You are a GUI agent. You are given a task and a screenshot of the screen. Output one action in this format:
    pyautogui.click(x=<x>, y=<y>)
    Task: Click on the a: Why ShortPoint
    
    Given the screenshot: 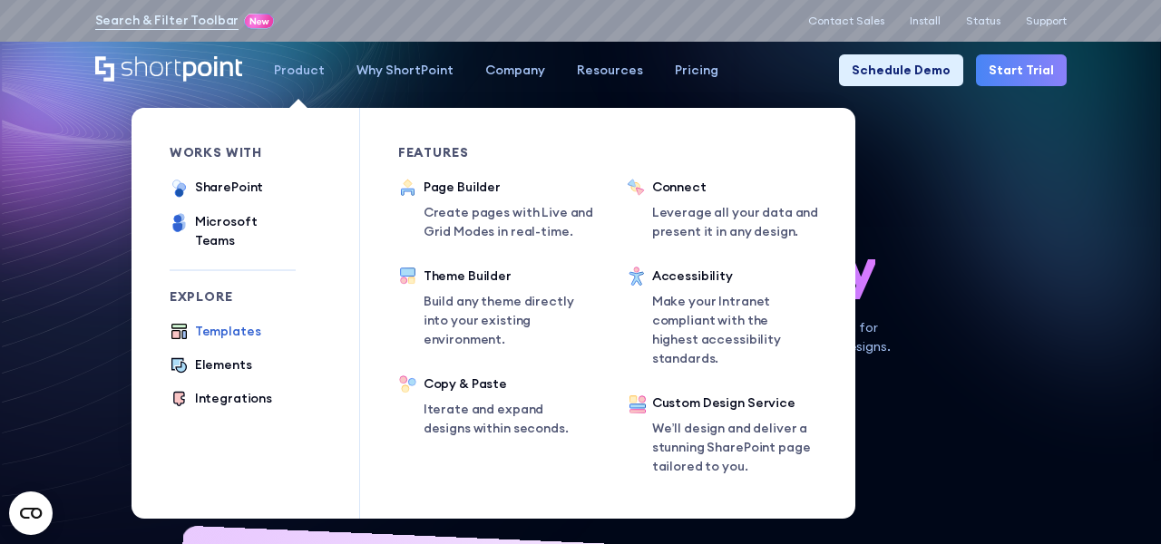 What is the action you would take?
    pyautogui.click(x=405, y=70)
    